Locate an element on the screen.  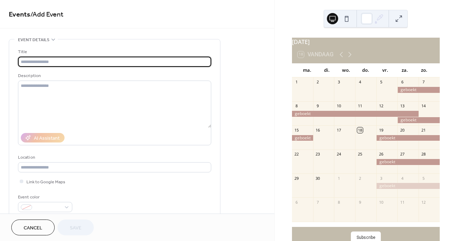
div: vr. is located at coordinates (385, 70).